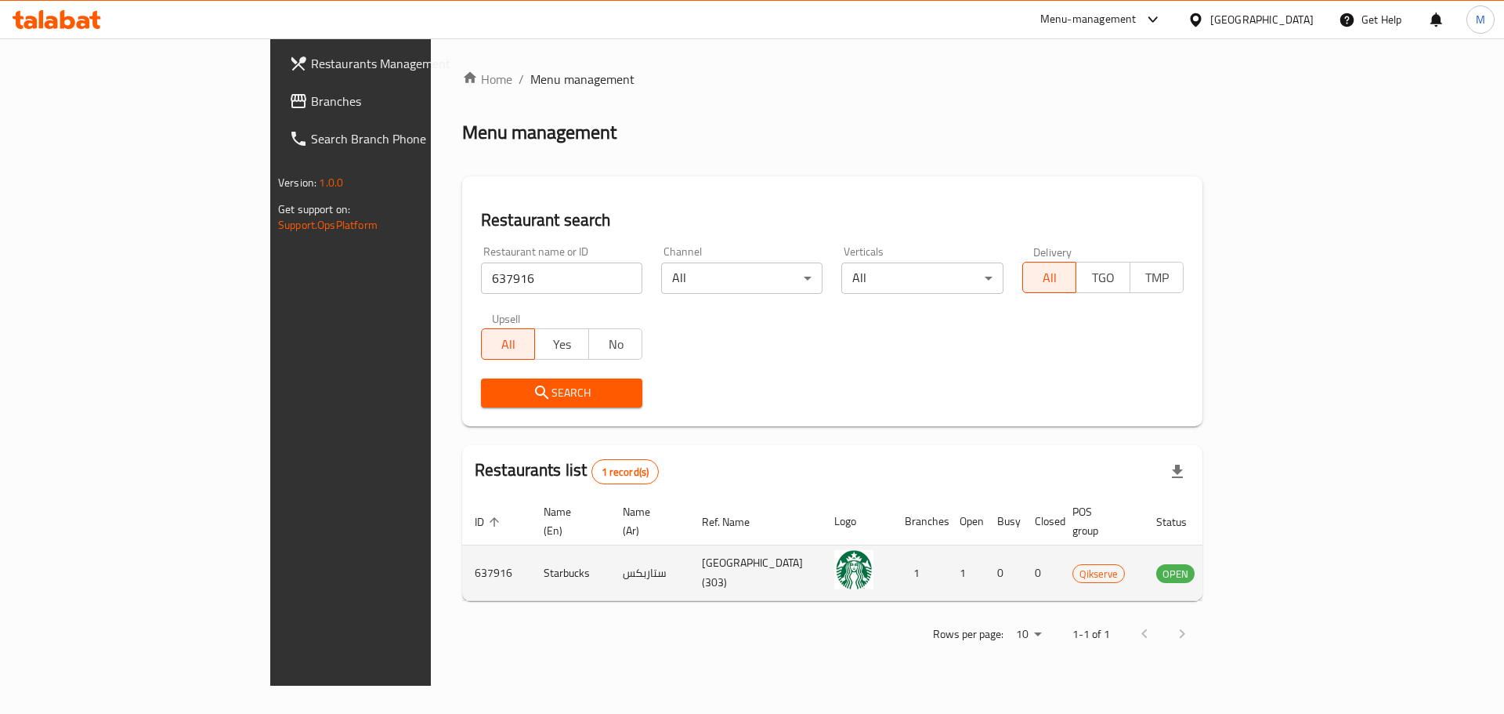 This screenshot has height=714, width=1504. Describe the element at coordinates (1091, 634) in the screenshot. I see `p: 1-1 of 1` at that location.